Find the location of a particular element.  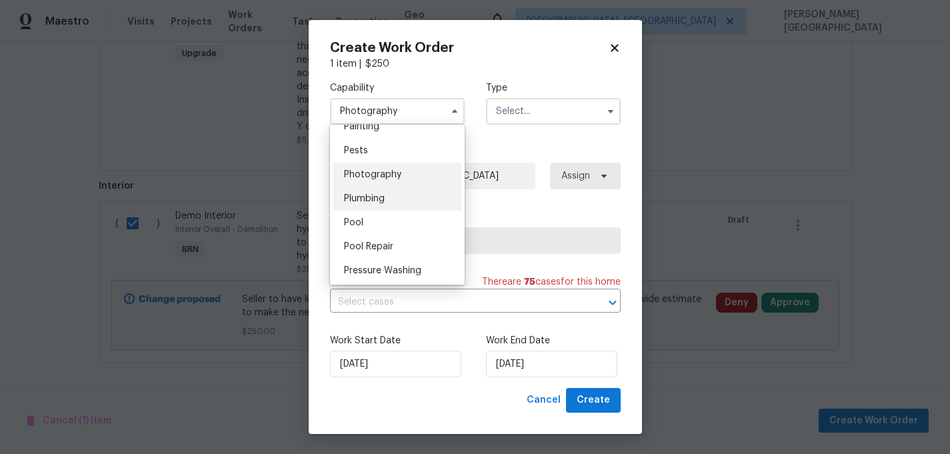

span: Cancel is located at coordinates (543, 400).